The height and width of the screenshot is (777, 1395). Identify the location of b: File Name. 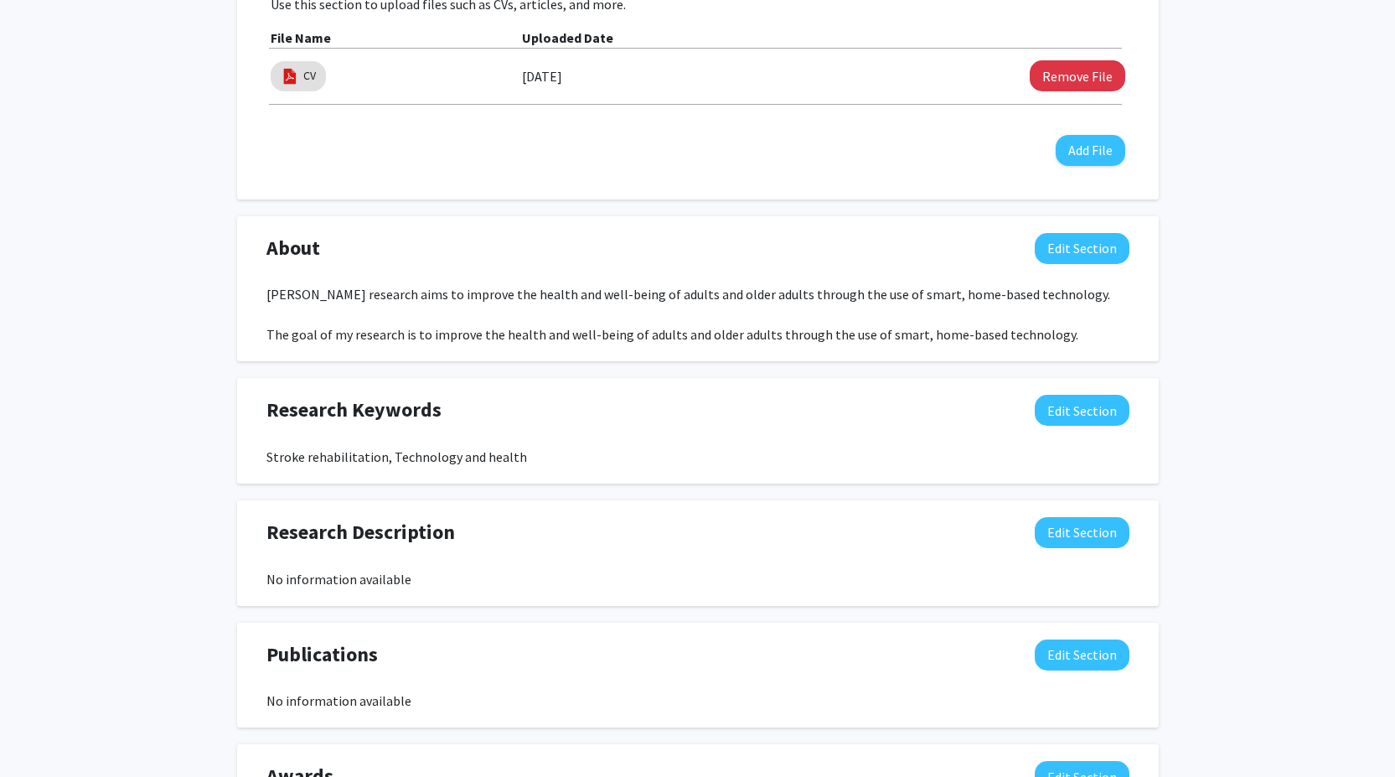
(301, 38).